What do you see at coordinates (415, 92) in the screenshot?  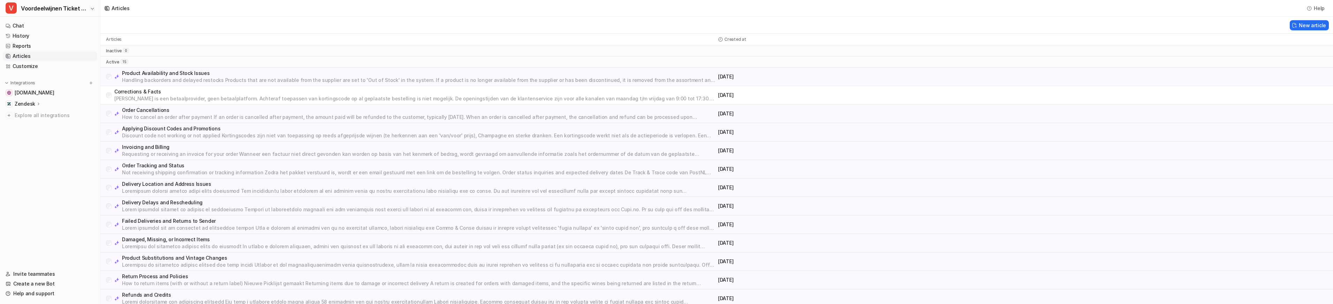 I see `p: Corrections & Facts` at bounding box center [415, 92].